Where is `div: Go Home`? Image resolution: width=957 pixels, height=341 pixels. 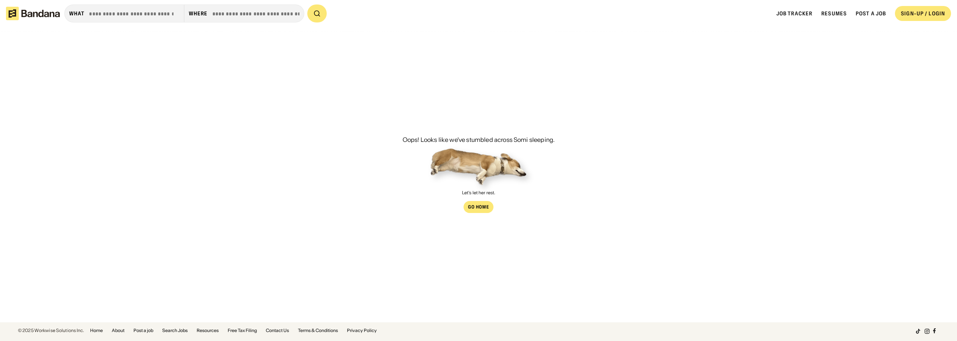
div: Go Home is located at coordinates (479, 207).